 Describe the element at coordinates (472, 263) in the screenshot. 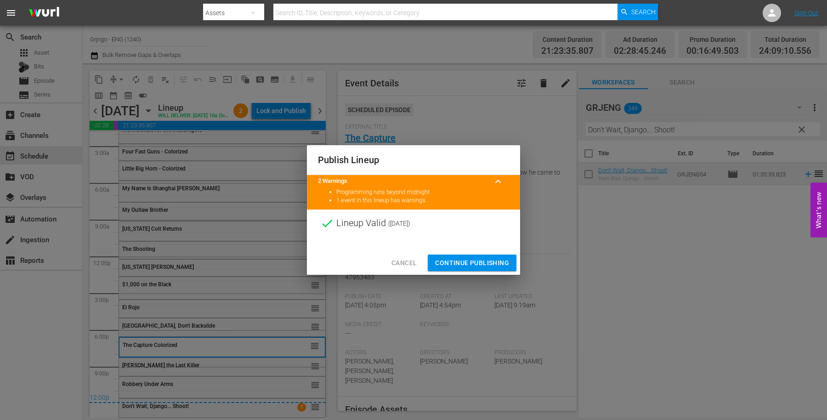

I see `button: Continue Publishing` at that location.